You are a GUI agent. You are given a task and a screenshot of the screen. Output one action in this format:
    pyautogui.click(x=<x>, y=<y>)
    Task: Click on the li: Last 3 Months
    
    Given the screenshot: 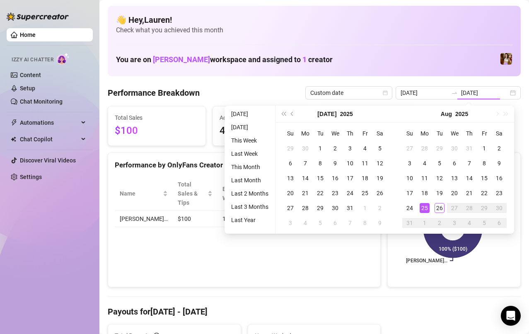 What is the action you would take?
    pyautogui.click(x=250, y=207)
    